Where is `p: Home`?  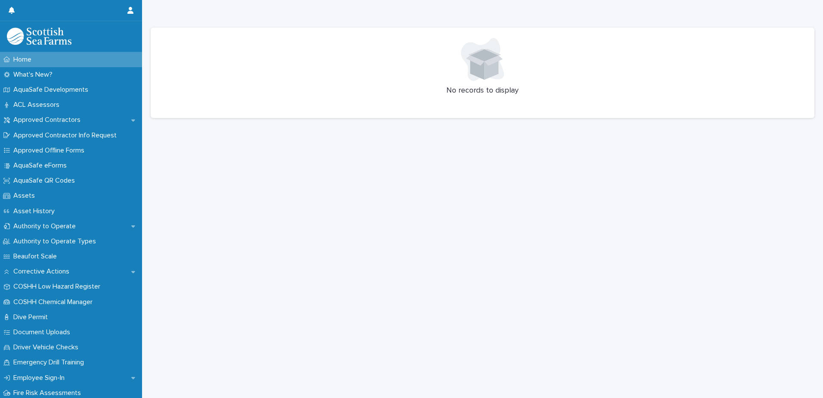 p: Home is located at coordinates (24, 59).